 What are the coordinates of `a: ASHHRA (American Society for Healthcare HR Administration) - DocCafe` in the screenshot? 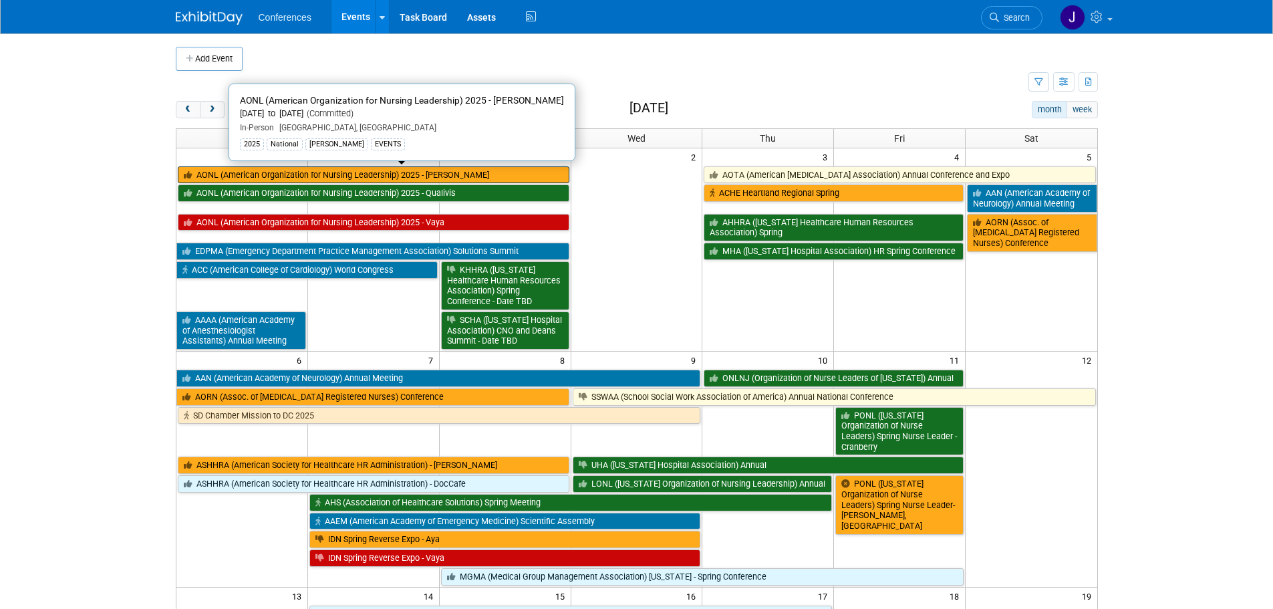 It's located at (374, 484).